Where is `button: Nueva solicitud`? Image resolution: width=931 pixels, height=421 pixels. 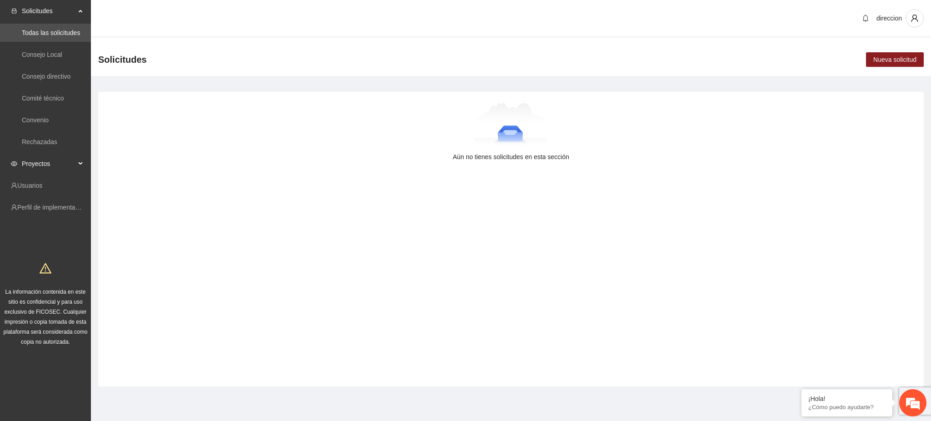
button: Nueva solicitud is located at coordinates (895, 60).